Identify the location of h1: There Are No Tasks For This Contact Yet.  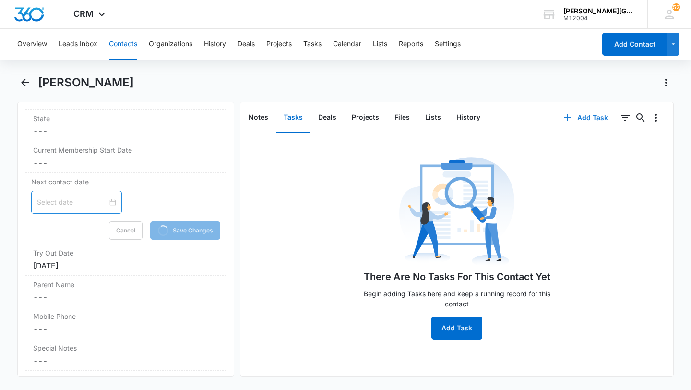
(457, 277).